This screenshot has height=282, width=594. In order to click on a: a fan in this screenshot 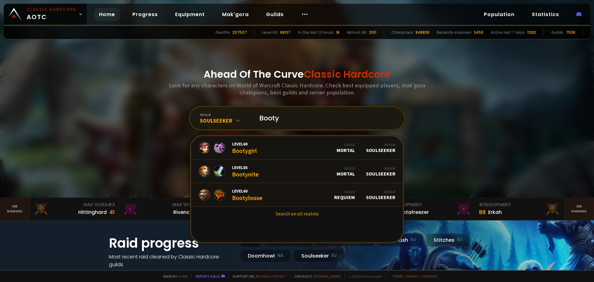, I will do `click(183, 276)`.